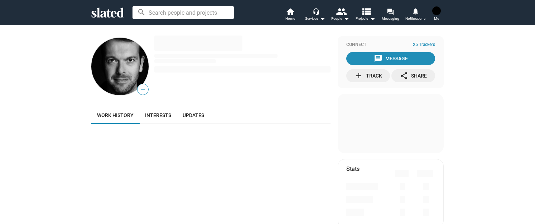  I want to click on mat-icon: forum, so click(390, 11).